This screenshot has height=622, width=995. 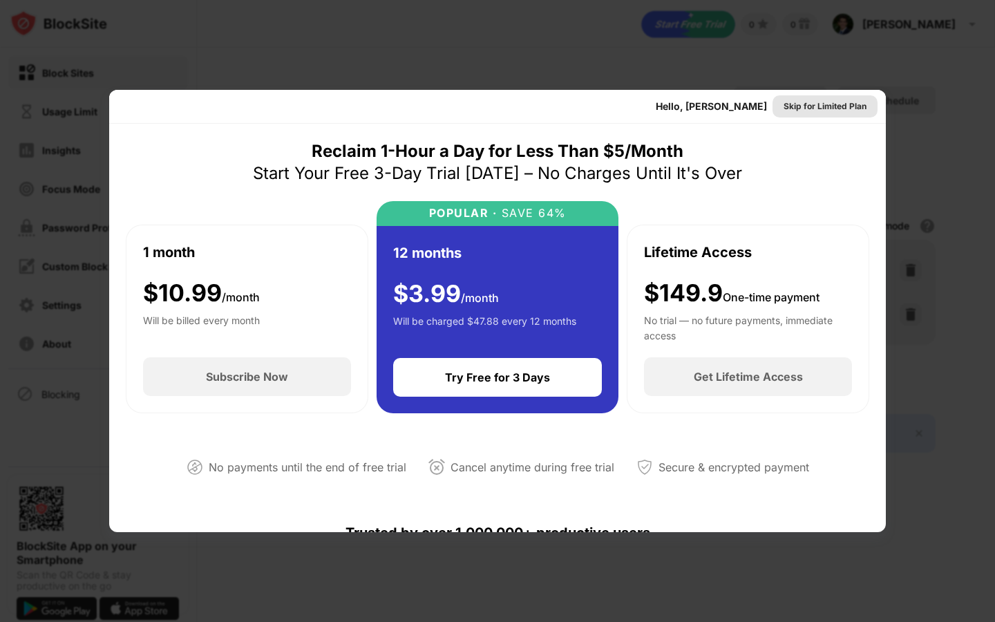 I want to click on div: Secure & encrypted payment, so click(x=733, y=467).